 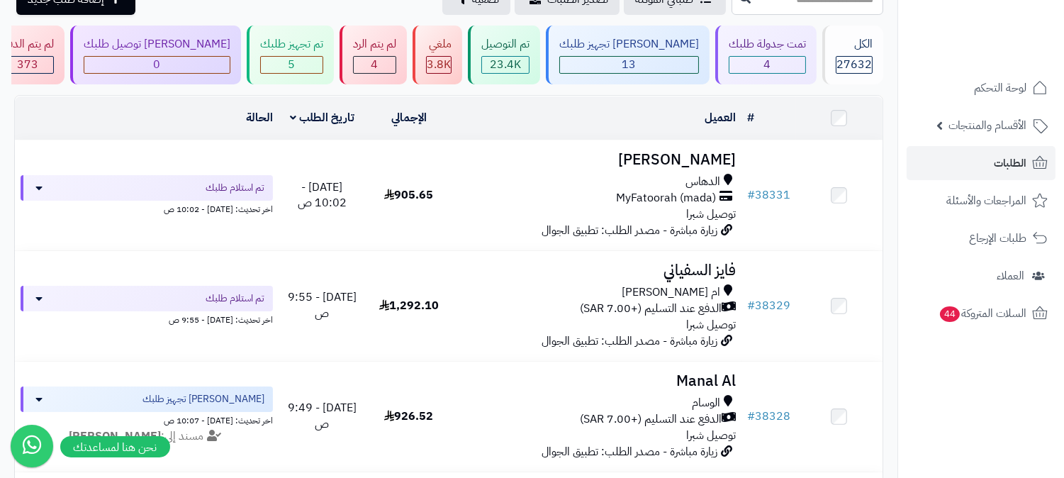 I want to click on a: لم يتم الرد 4, so click(x=373, y=55).